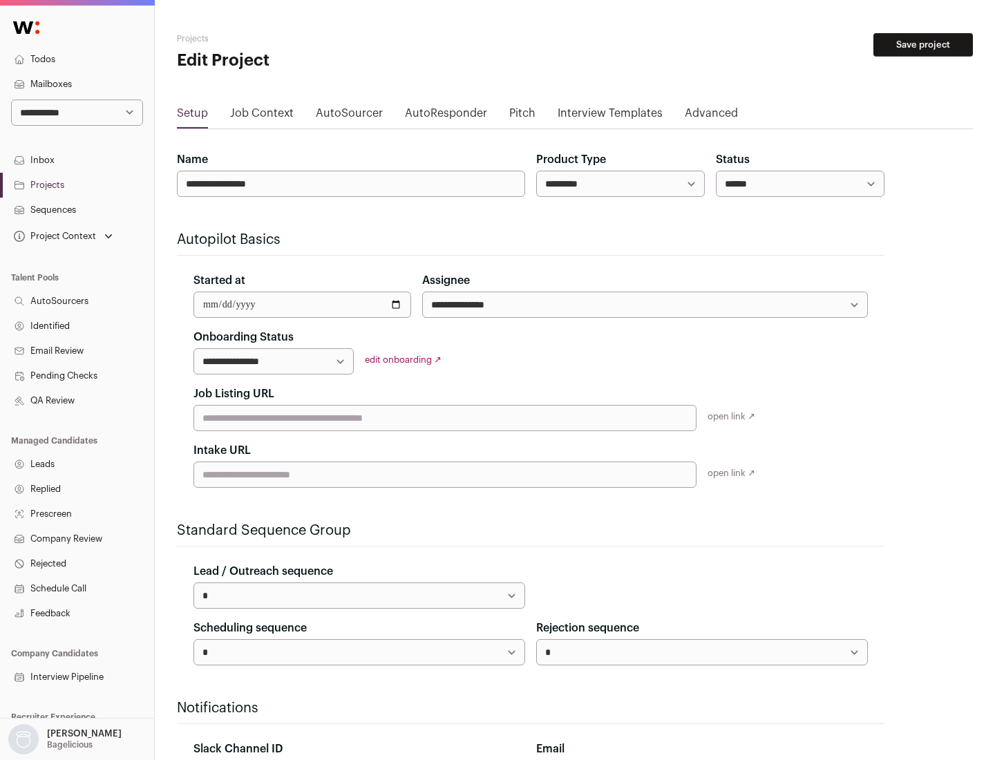  I want to click on label: Status, so click(732, 160).